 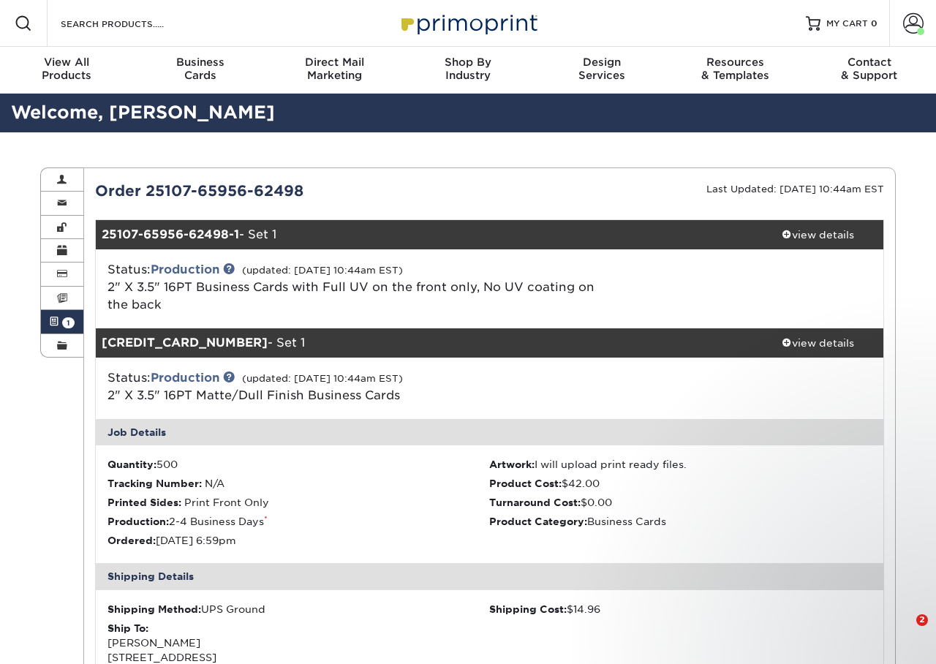 What do you see at coordinates (298, 609) in the screenshot?
I see `div: UPS Ground` at bounding box center [298, 609].